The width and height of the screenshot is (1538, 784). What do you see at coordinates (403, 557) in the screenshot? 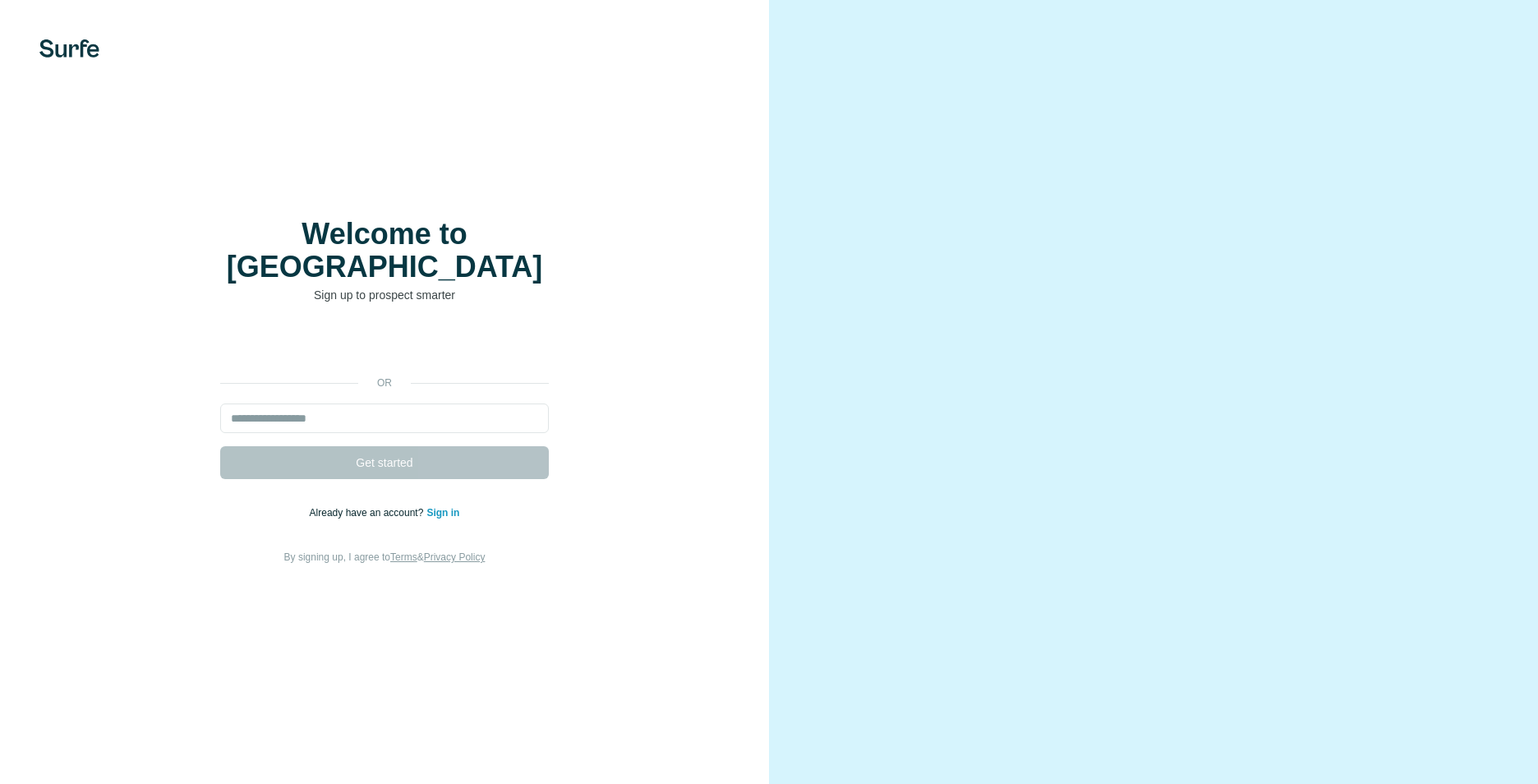
I see `a: Terms` at bounding box center [403, 557].